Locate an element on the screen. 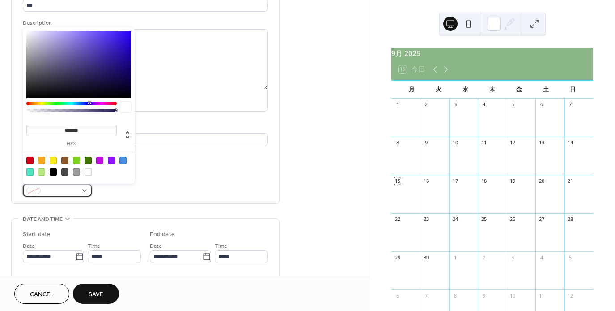  span: Date and time is located at coordinates (43, 219).